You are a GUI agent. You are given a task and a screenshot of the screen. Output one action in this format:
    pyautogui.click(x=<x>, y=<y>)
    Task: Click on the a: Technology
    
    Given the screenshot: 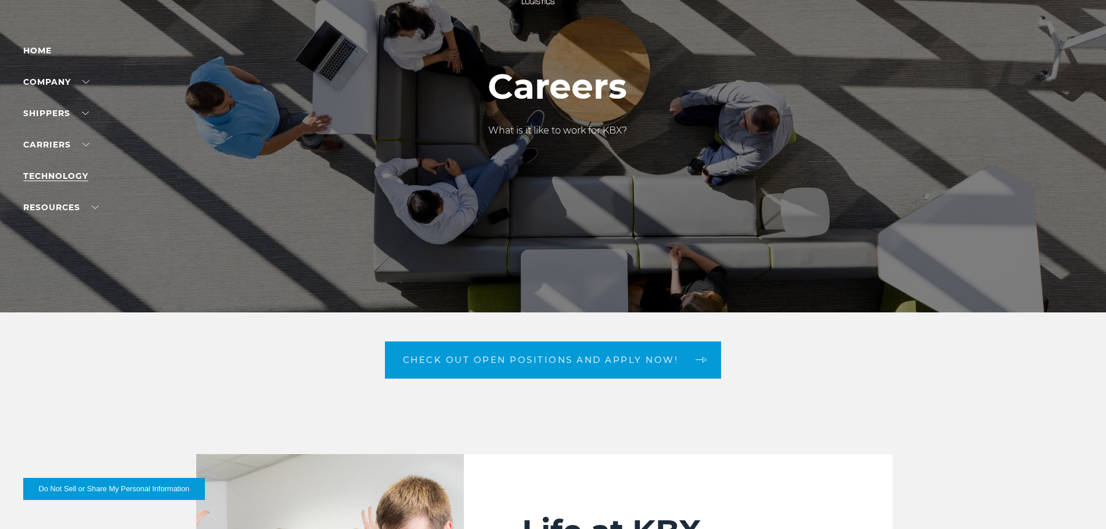 What is the action you would take?
    pyautogui.click(x=56, y=176)
    